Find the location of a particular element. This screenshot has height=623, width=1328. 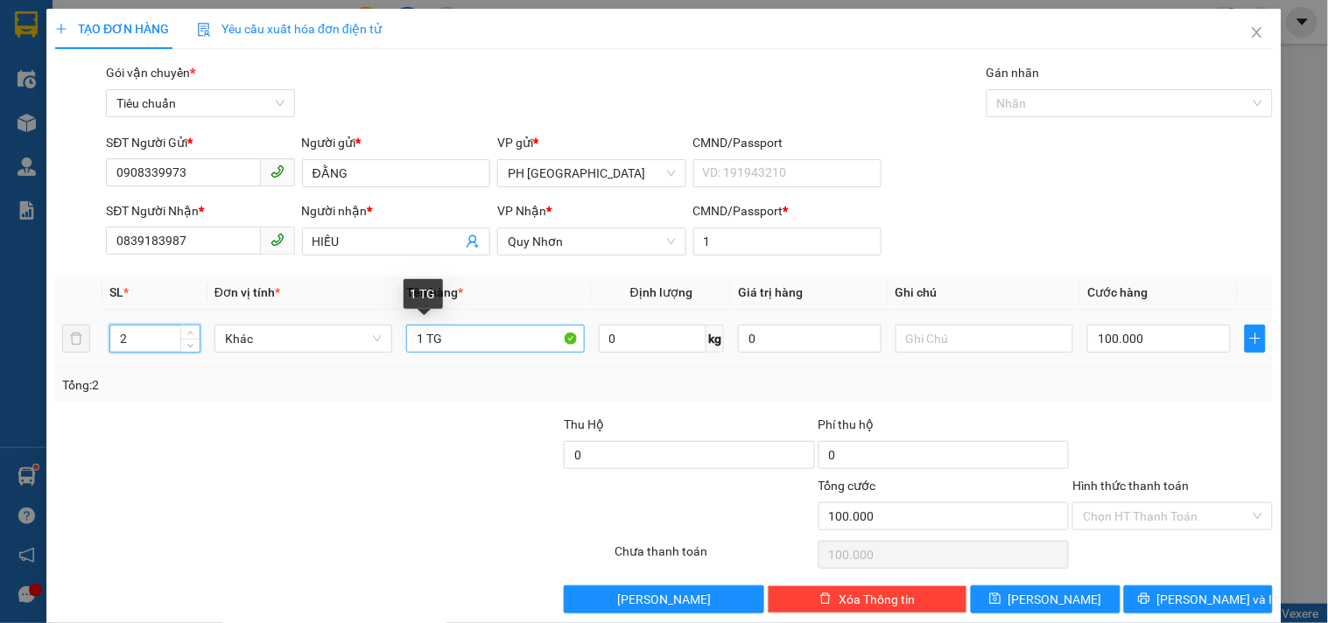

span: Yêu cầu xuất hóa đơn điện tử is located at coordinates (289, 29).